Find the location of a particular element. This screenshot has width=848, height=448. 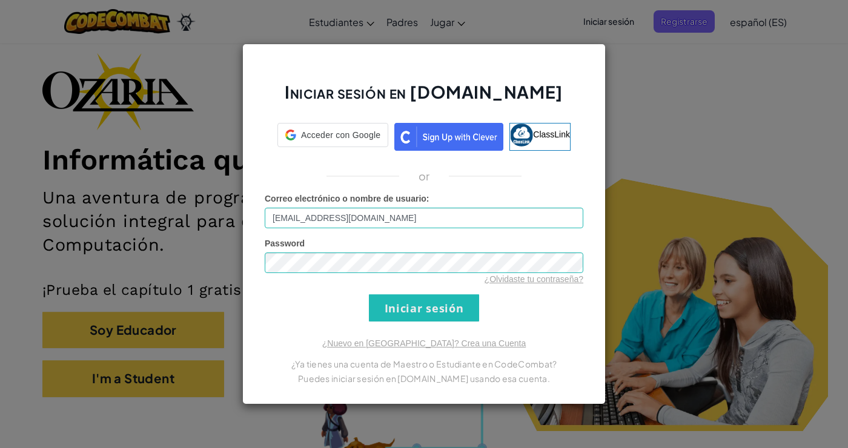

div: Acceder con Google is located at coordinates (333, 135).